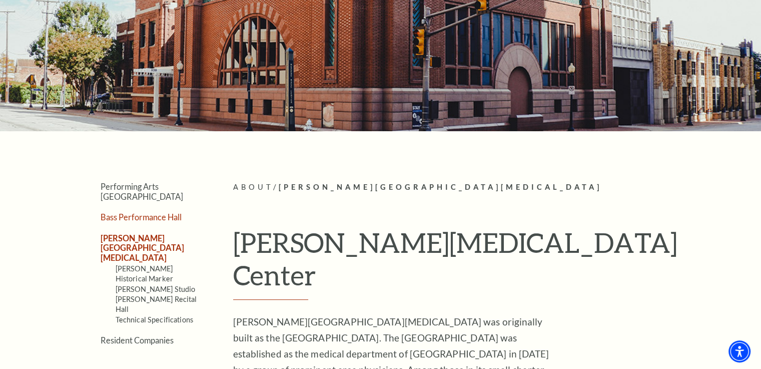 This screenshot has height=369, width=761. I want to click on a: Technical Specifications, so click(154, 319).